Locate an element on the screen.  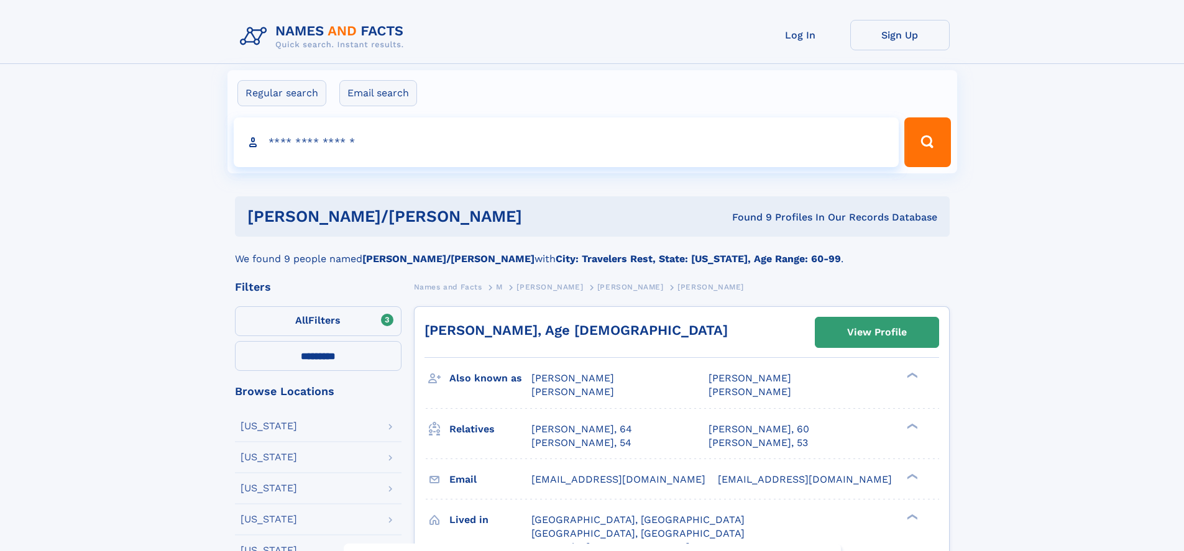
label: Regular search is located at coordinates (282, 93).